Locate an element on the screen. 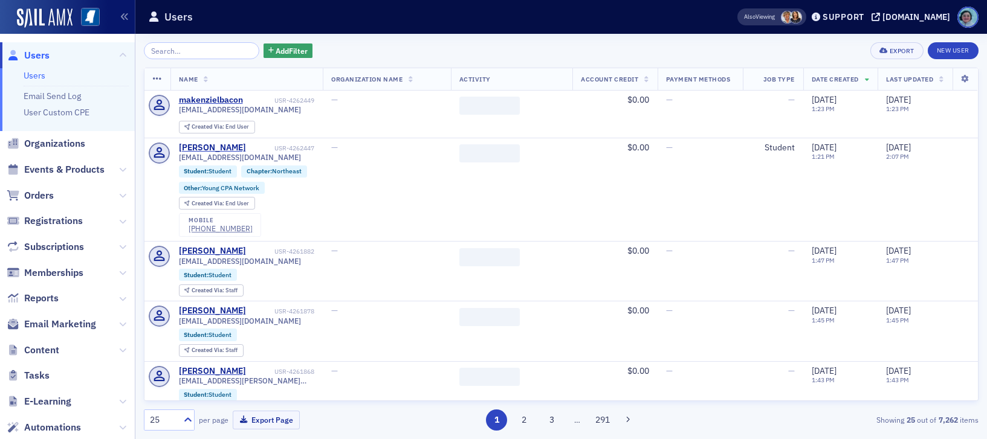  a: Memberships is located at coordinates (45, 273).